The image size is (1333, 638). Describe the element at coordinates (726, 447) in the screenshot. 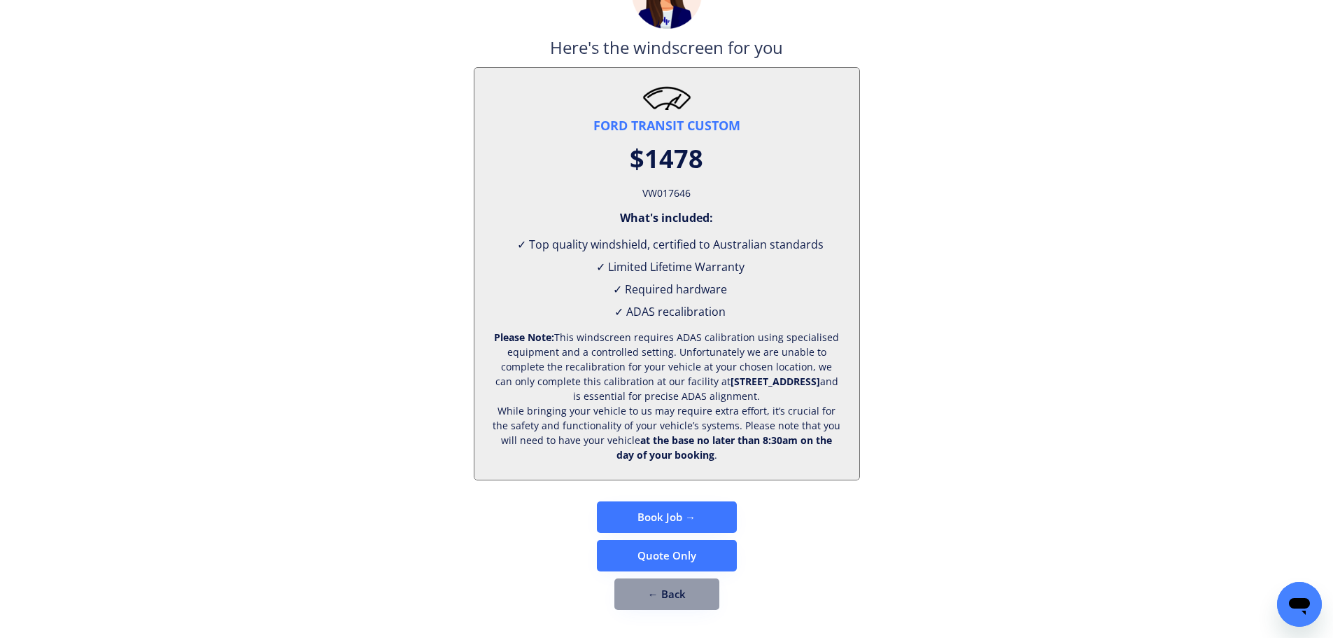

I see `strong: at the base no later than 8:30am on the day of your booking` at that location.